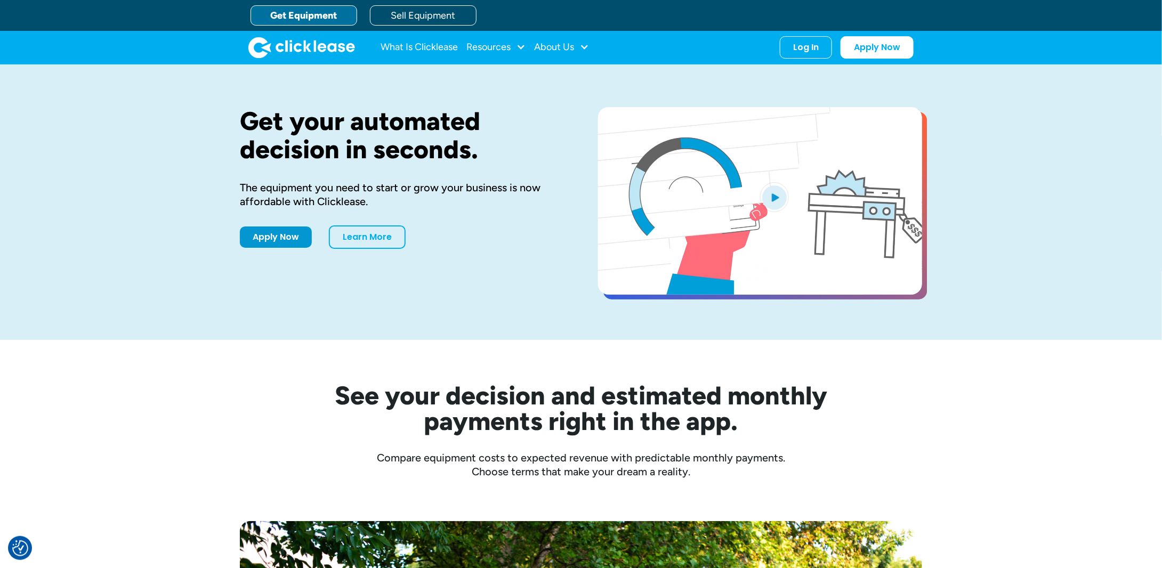 This screenshot has height=568, width=1162. I want to click on img: Revisit consent button, so click(20, 548).